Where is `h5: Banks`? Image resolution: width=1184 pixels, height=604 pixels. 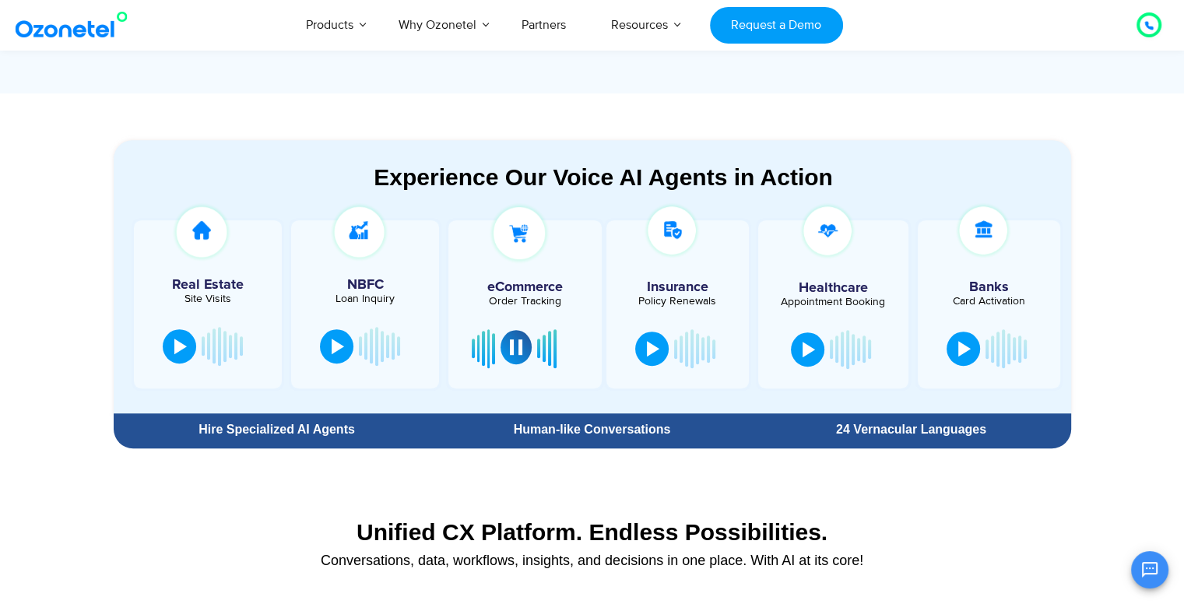 h5: Banks is located at coordinates (989, 287).